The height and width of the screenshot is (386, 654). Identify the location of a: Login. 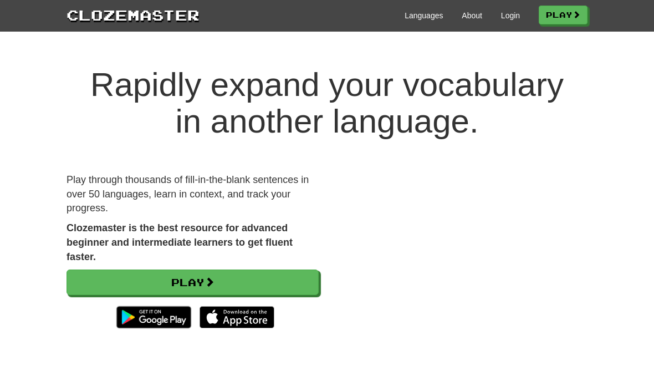
(511, 16).